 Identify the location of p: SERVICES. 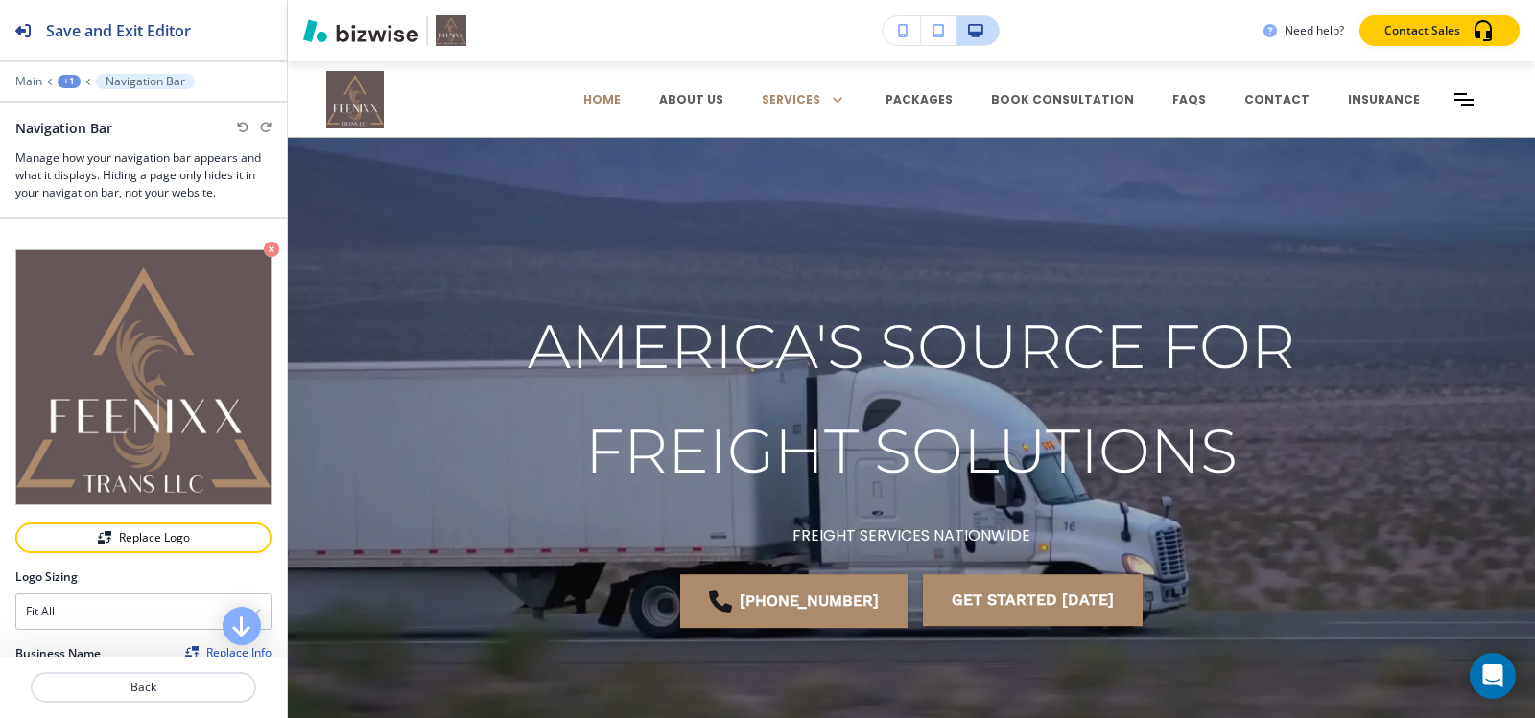
(790, 100).